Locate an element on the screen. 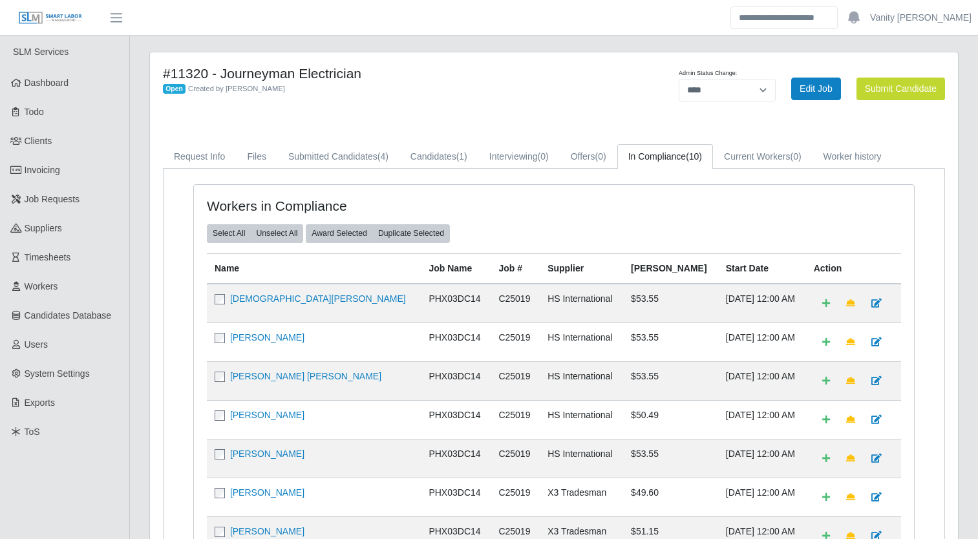  h4: Workers in Compliance is located at coordinates (346, 206).